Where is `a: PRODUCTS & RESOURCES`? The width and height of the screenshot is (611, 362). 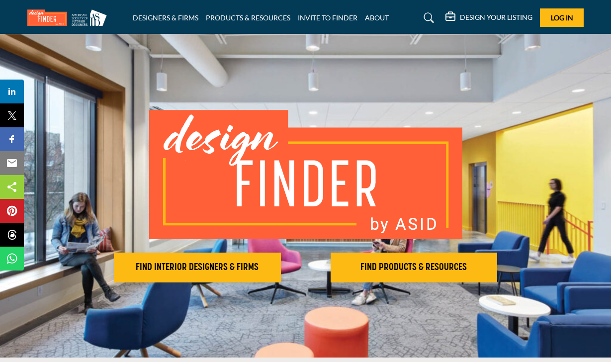 a: PRODUCTS & RESOURCES is located at coordinates (248, 17).